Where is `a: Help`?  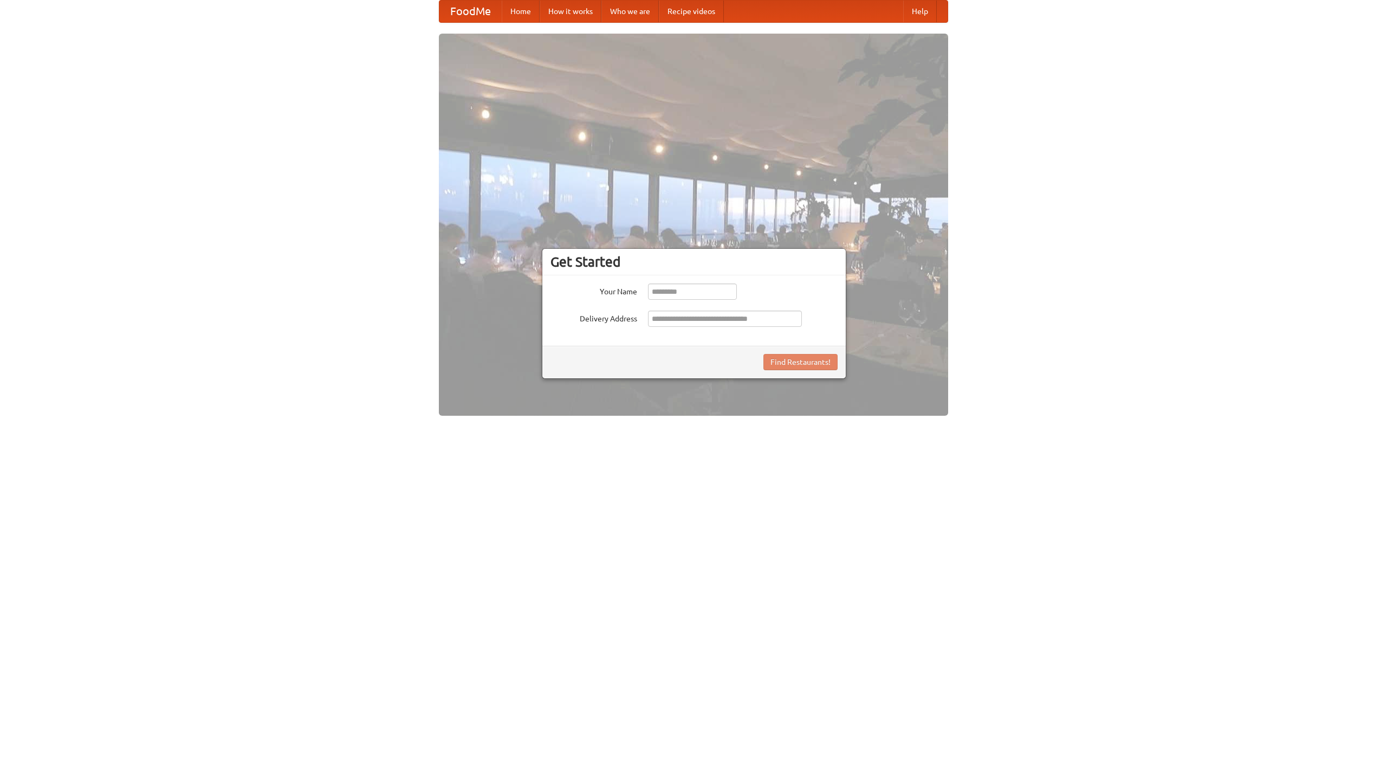 a: Help is located at coordinates (920, 11).